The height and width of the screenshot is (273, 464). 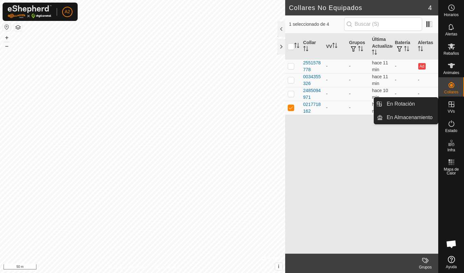 What do you see at coordinates (279, 267) in the screenshot?
I see `button: i` at bounding box center [279, 267].